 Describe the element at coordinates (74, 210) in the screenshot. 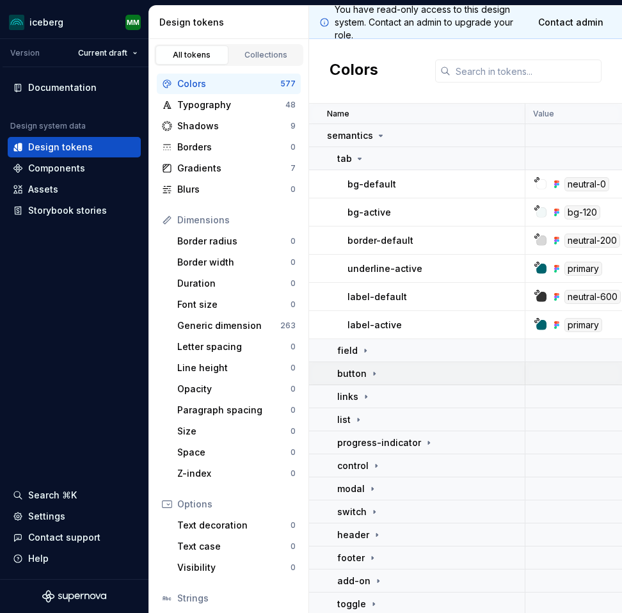

I see `a: Storybook stories` at that location.